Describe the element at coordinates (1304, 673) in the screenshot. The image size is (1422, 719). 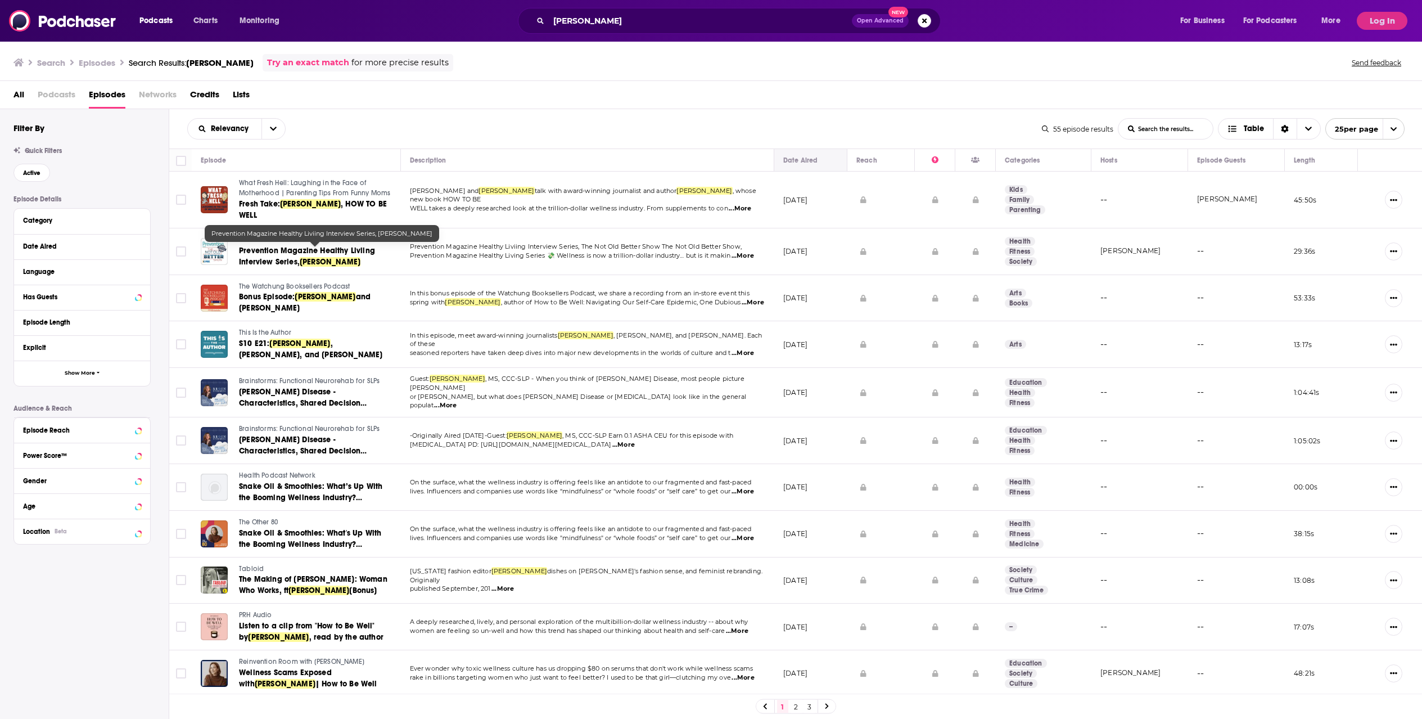
I see `p: 48:21 s` at that location.